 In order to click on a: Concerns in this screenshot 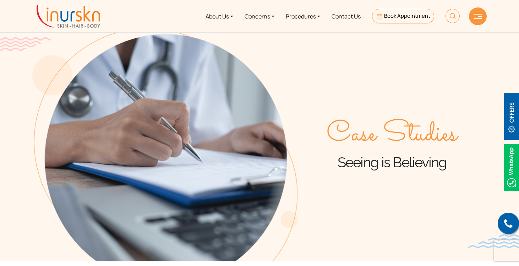, I will do `click(259, 16)`.